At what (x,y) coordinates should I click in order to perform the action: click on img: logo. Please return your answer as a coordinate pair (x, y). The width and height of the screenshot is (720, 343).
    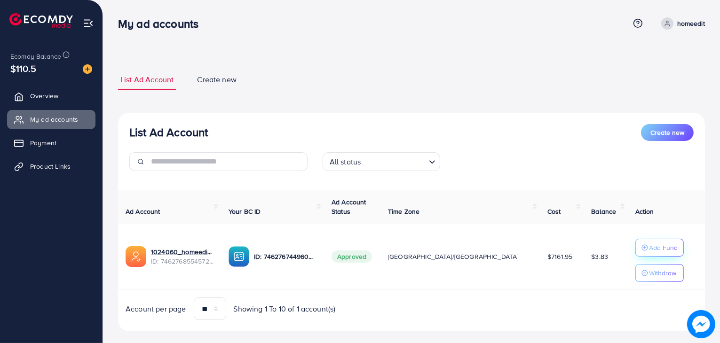
    Looking at the image, I should click on (41, 20).